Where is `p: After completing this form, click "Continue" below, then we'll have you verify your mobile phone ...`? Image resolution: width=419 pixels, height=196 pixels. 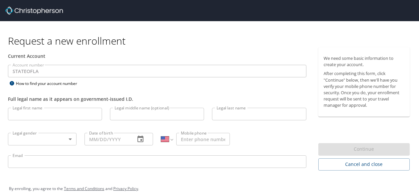
p: After completing this form, click "Continue" below, then we'll have you verify your mobile phone ... is located at coordinates (364, 89).